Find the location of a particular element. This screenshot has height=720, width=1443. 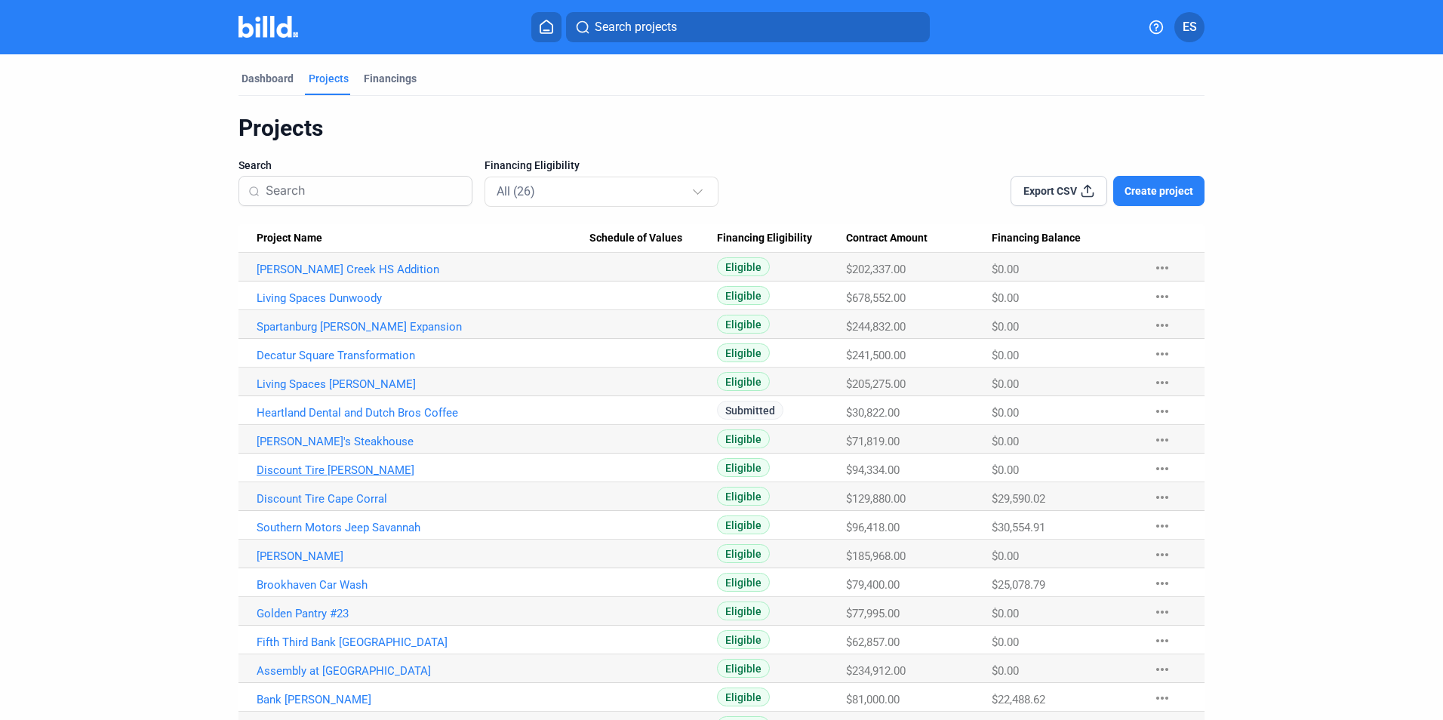

a: Golden Pantry #23 is located at coordinates (423, 614).